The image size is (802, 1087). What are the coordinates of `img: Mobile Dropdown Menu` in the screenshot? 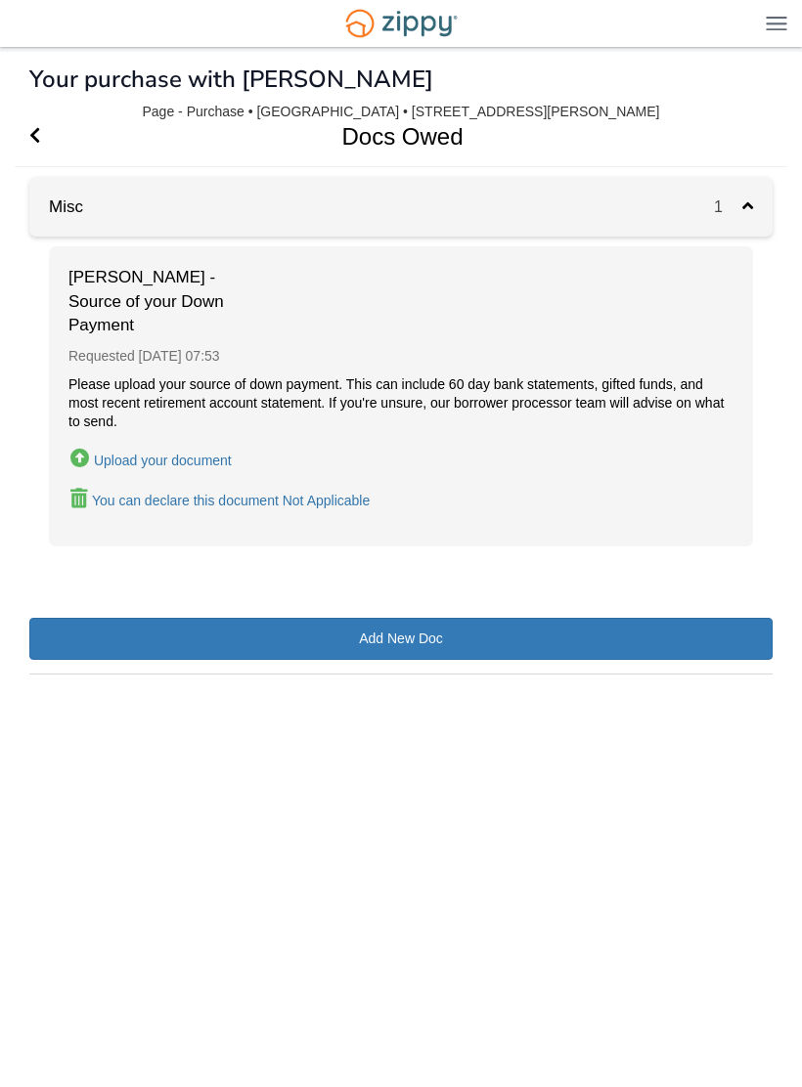 It's located at (776, 22).